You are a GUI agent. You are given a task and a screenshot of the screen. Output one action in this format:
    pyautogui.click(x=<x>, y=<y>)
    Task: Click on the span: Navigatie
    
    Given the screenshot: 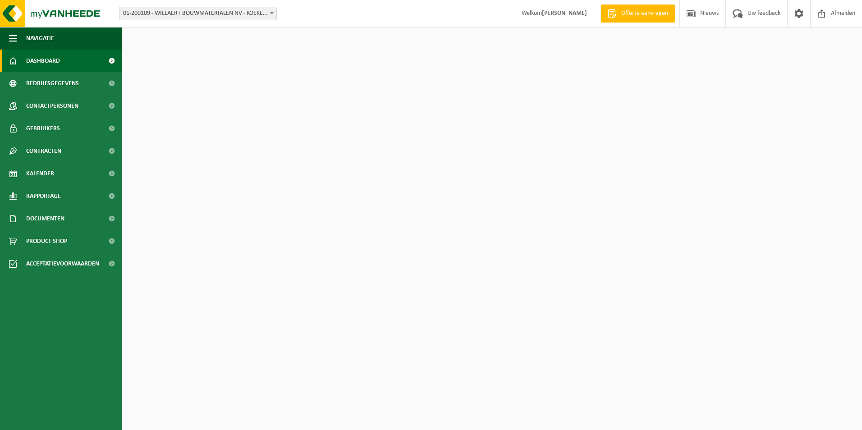 What is the action you would take?
    pyautogui.click(x=40, y=38)
    